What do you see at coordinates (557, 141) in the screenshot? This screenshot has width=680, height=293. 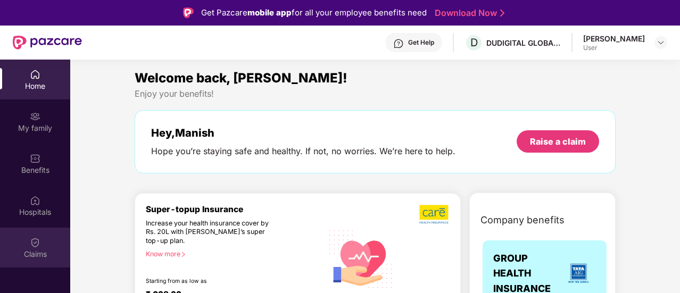 I see `div: Raise a claim` at bounding box center [557, 141].